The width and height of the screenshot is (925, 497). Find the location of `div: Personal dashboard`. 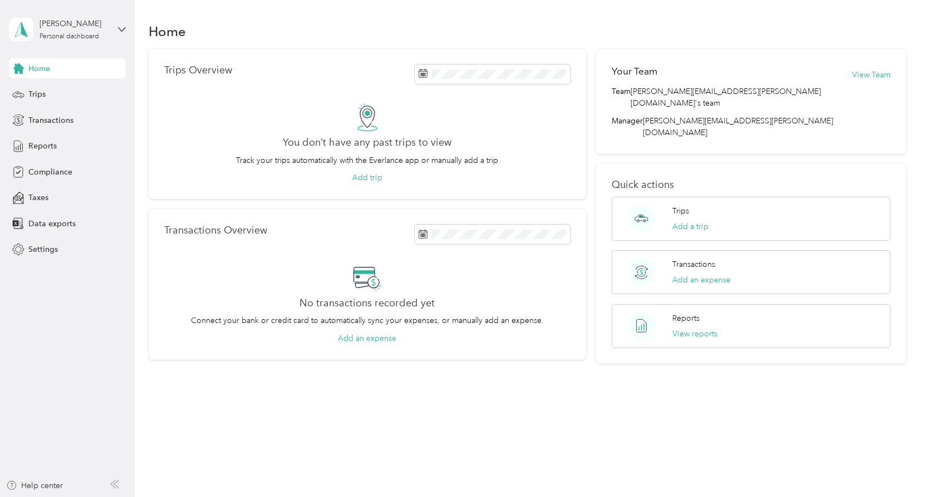

div: Personal dashboard is located at coordinates (69, 37).